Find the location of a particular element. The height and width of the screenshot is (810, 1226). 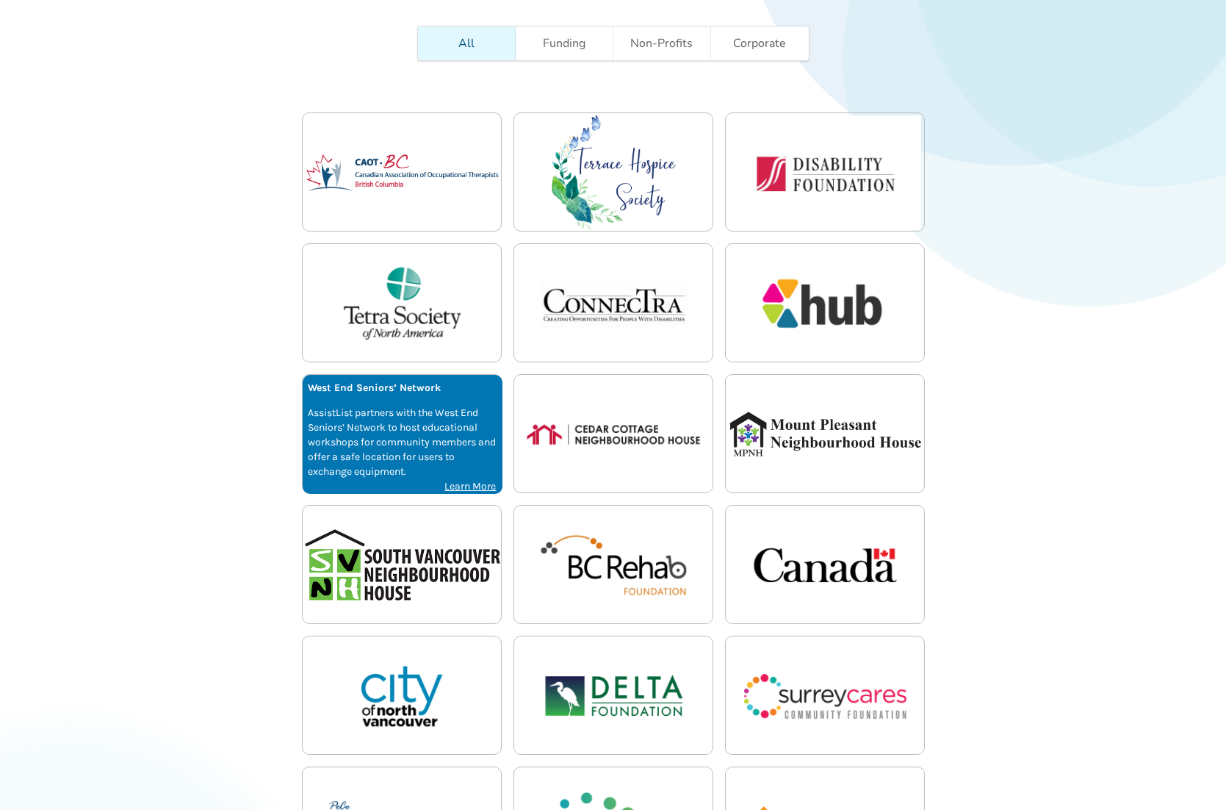

img: delta-foundation-assistlist-partner is located at coordinates (614, 696).